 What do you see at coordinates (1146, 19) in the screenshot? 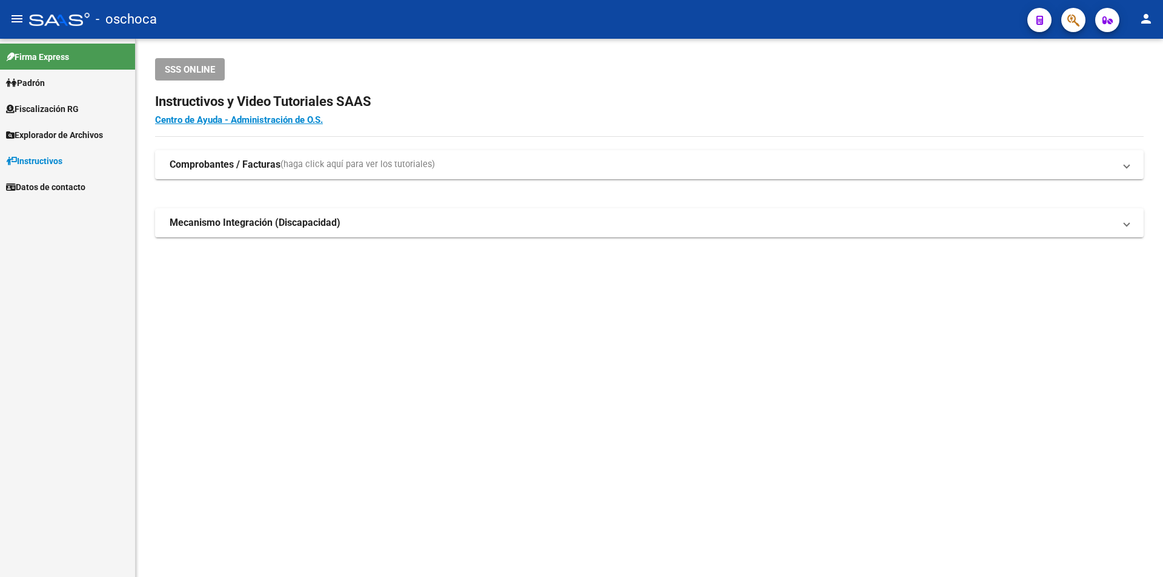
I see `mat-icon: person` at bounding box center [1146, 19].